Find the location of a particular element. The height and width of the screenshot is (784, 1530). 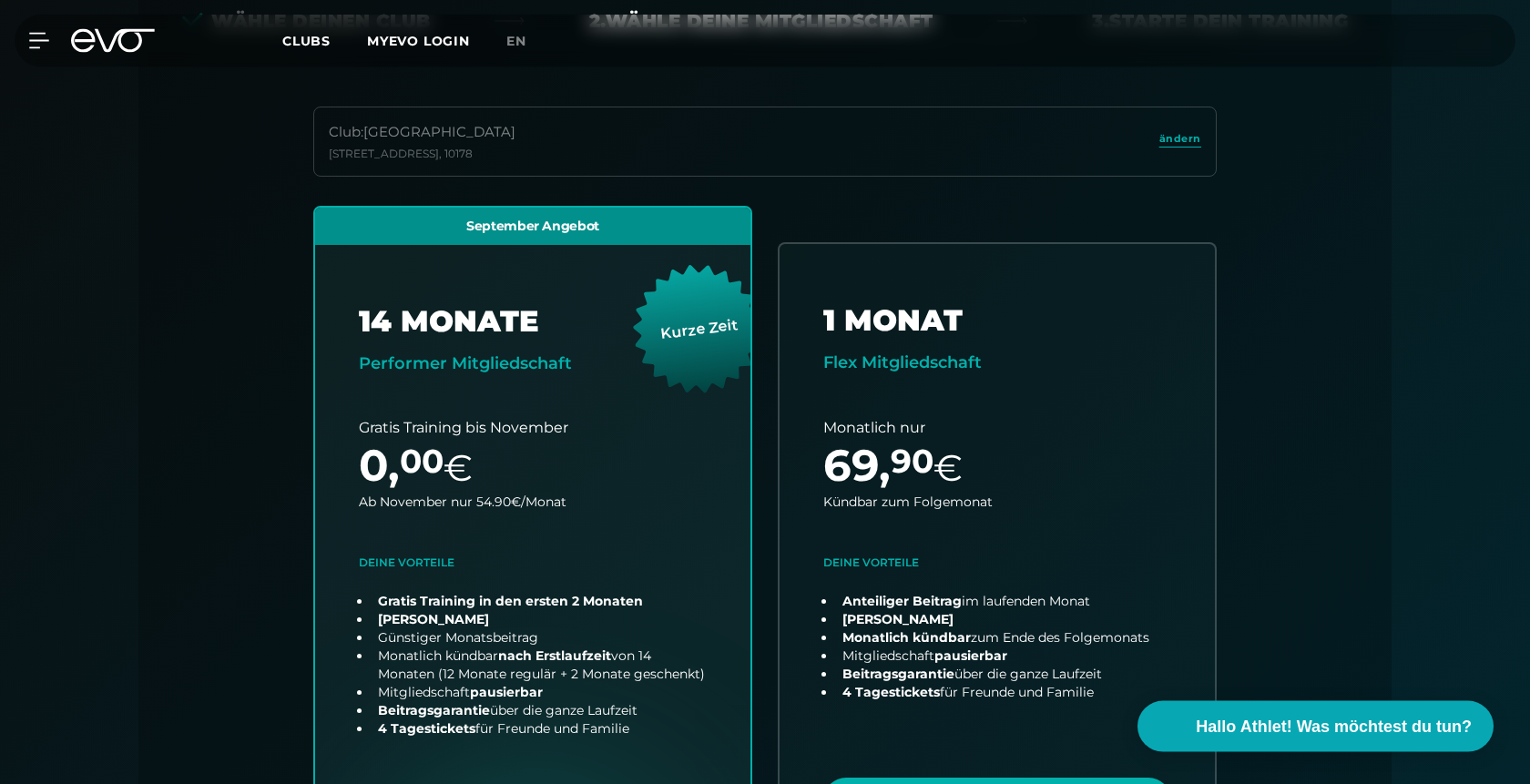

a: ändern is located at coordinates (1181, 141).